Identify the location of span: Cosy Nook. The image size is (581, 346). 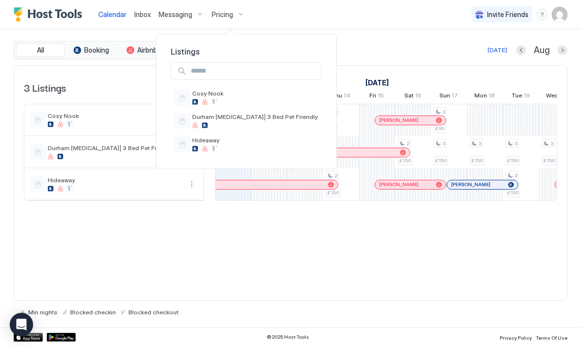
(208, 93).